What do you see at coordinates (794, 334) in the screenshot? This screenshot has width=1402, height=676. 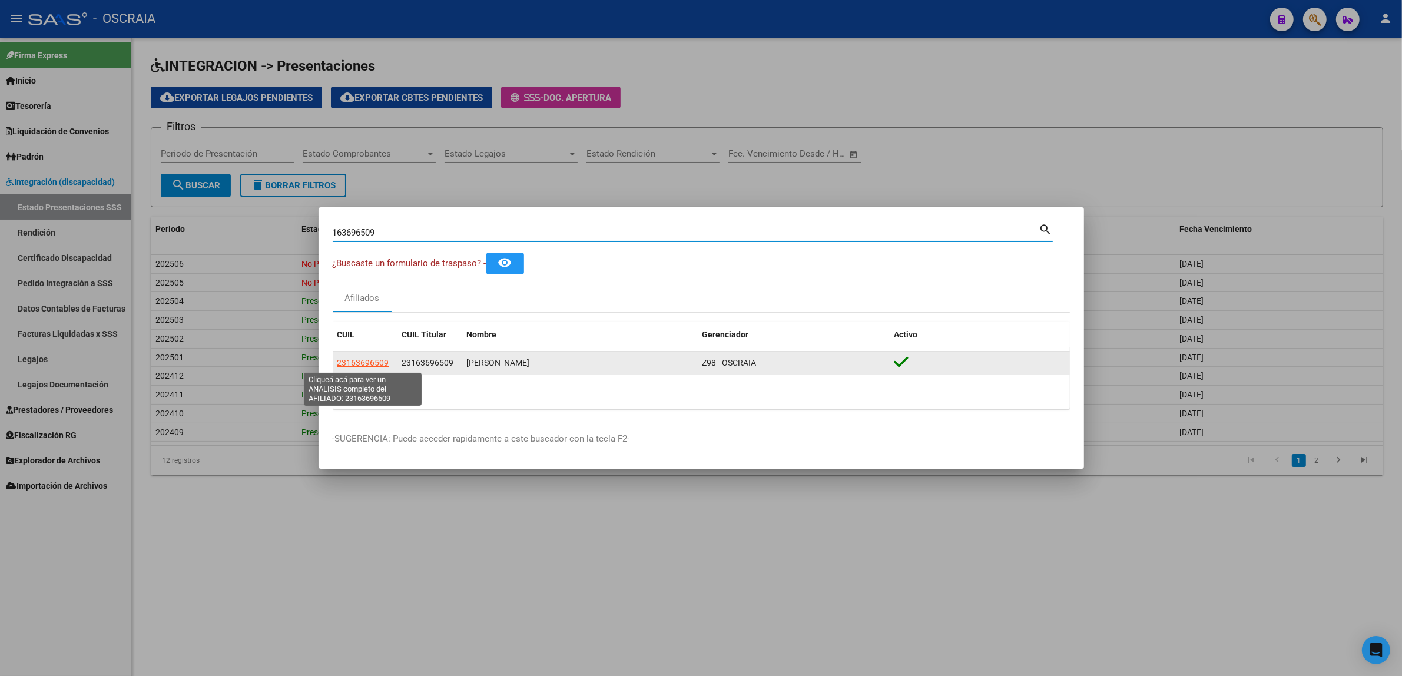 I see `datatable-header-cell: Gerenciador` at bounding box center [794, 334].